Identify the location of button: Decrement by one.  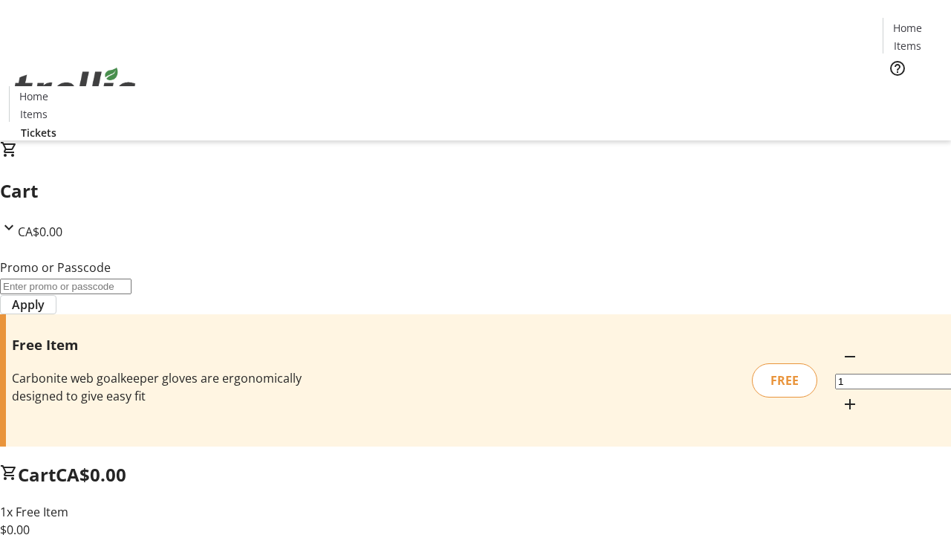
(850, 356).